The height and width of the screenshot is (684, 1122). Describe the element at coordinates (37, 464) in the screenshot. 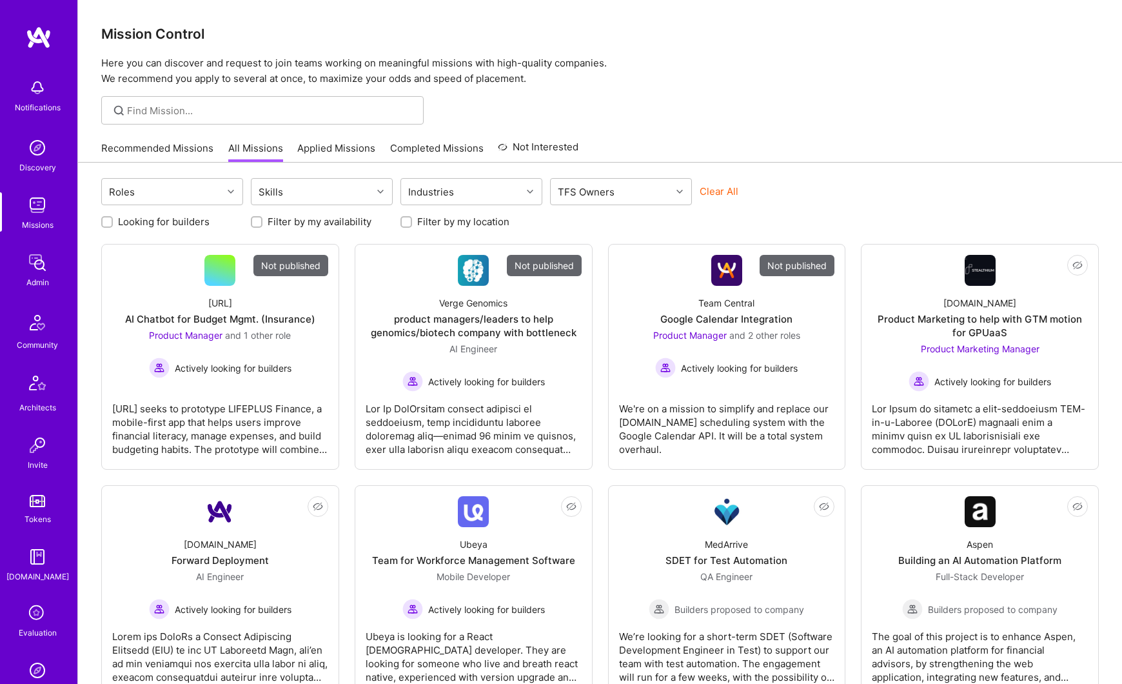

I see `div: Invite` at that location.